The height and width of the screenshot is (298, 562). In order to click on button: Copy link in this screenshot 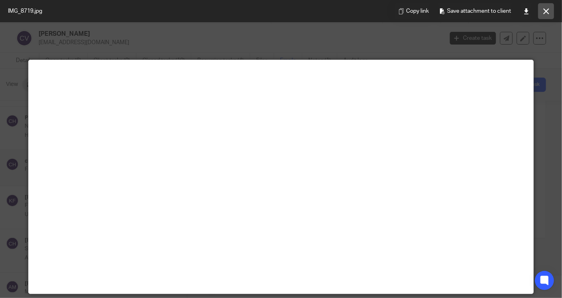, I will do `click(414, 11)`.